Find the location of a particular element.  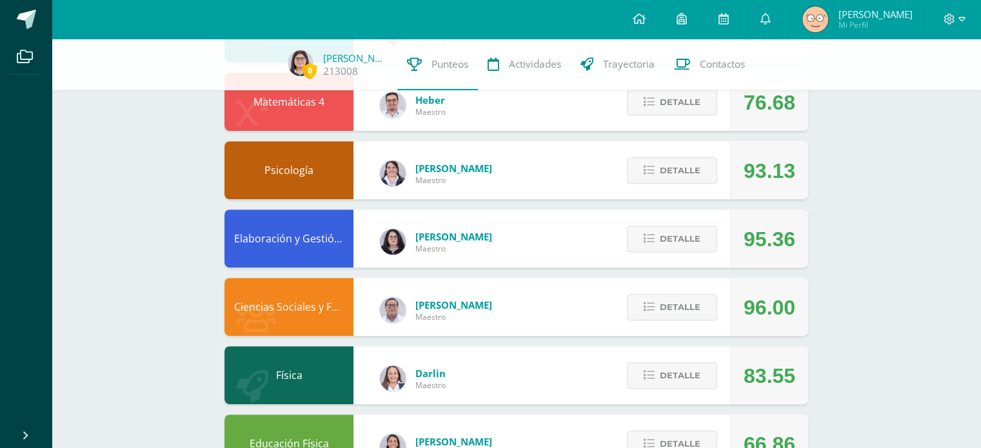

div: Física is located at coordinates (289, 376).